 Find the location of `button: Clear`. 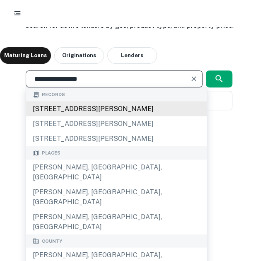

button: Clear is located at coordinates (194, 79).